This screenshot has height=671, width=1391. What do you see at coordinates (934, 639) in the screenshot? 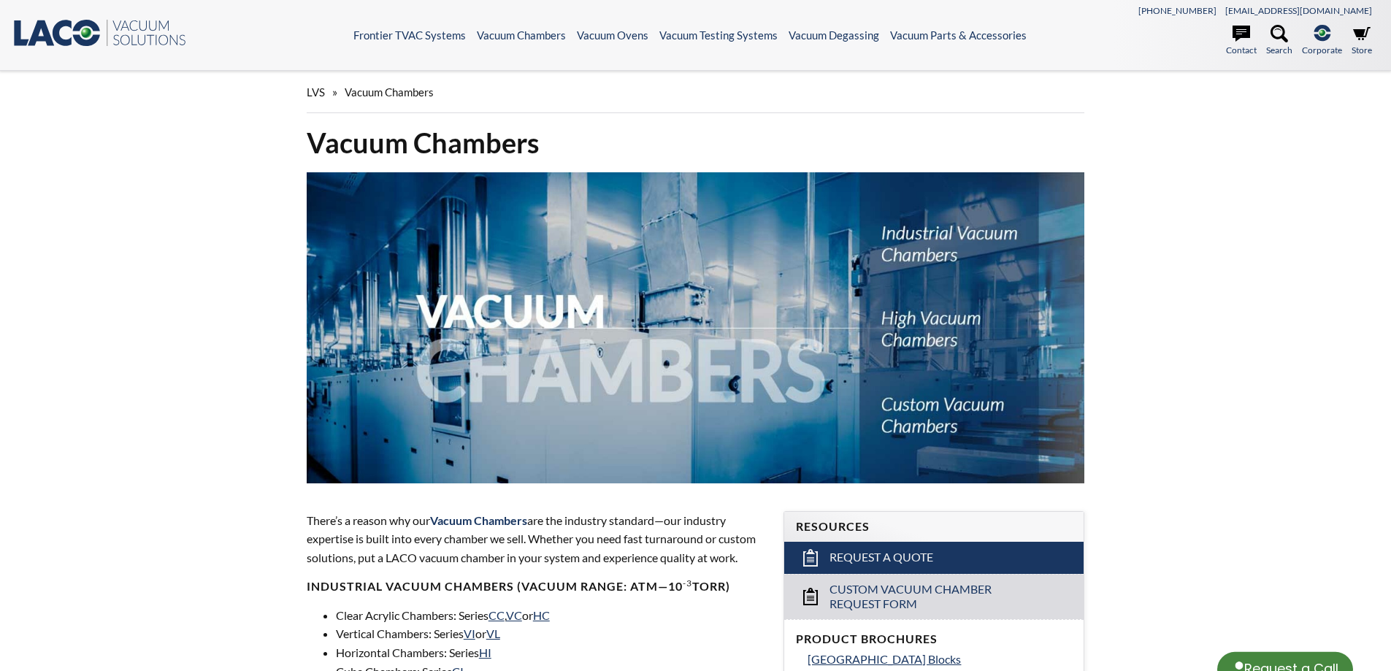
I see `h4: Product Brochures` at bounding box center [934, 639].